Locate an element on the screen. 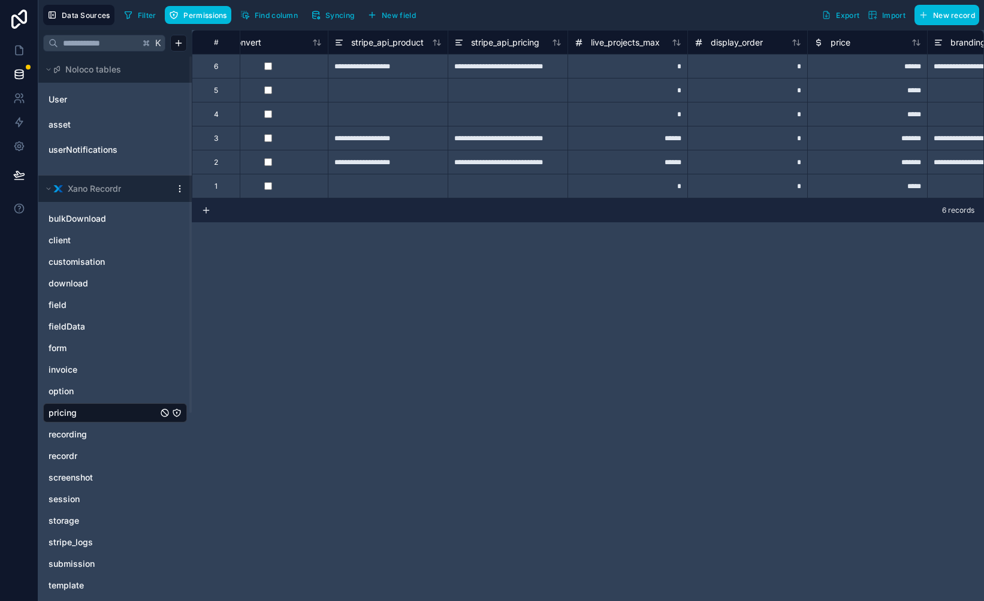 The image size is (984, 601). span: live_projects_max is located at coordinates (625, 43).